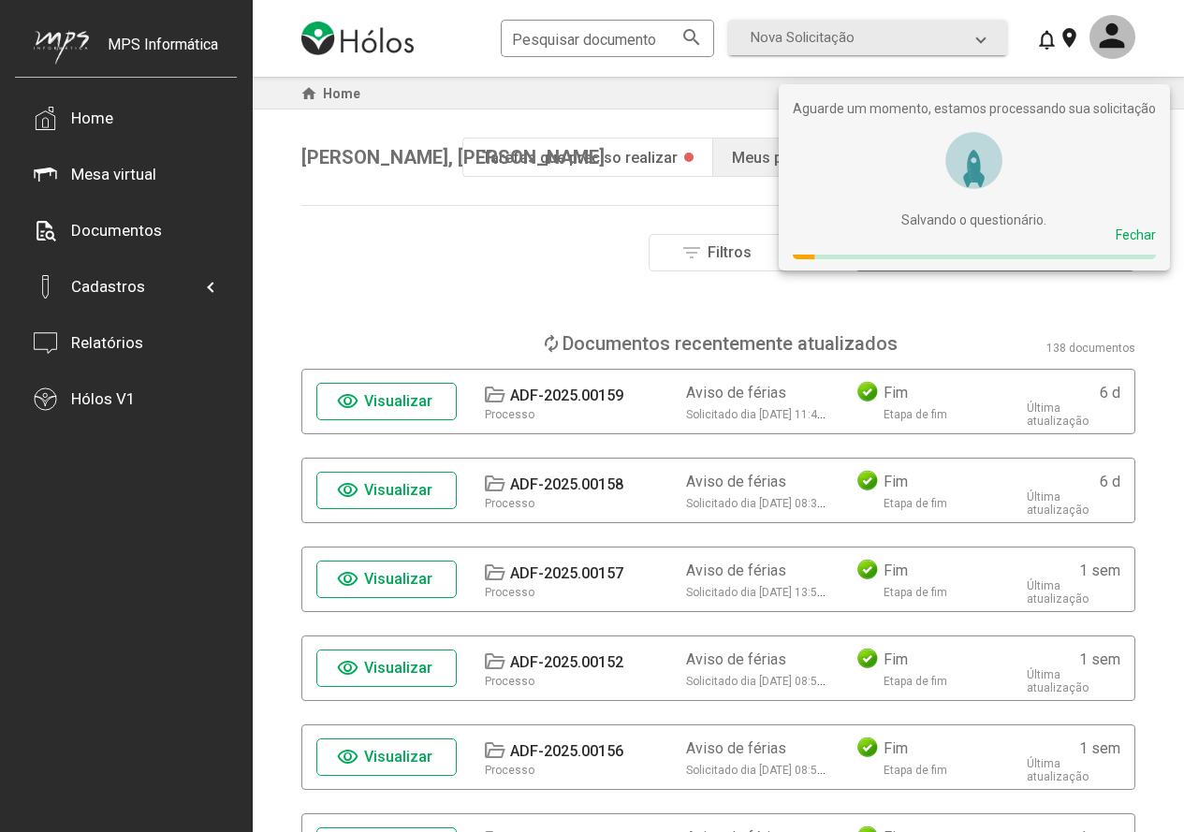 The image size is (1184, 832). I want to click on div: ADF-2025.00157, so click(566, 573).